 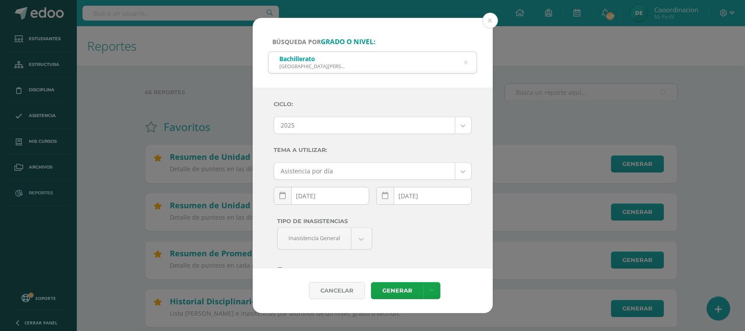 What do you see at coordinates (321, 196) in the screenshot?
I see `input: Fecha de inicio` at bounding box center [321, 196].